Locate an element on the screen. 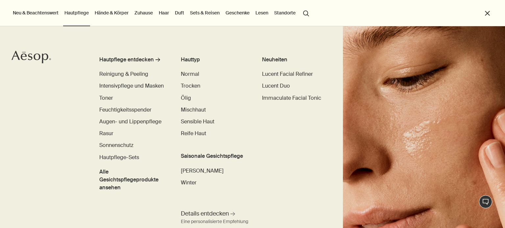 Image resolution: width=505 pixels, height=228 pixels. img: Woman holding her face with her hands is located at coordinates (424, 127).